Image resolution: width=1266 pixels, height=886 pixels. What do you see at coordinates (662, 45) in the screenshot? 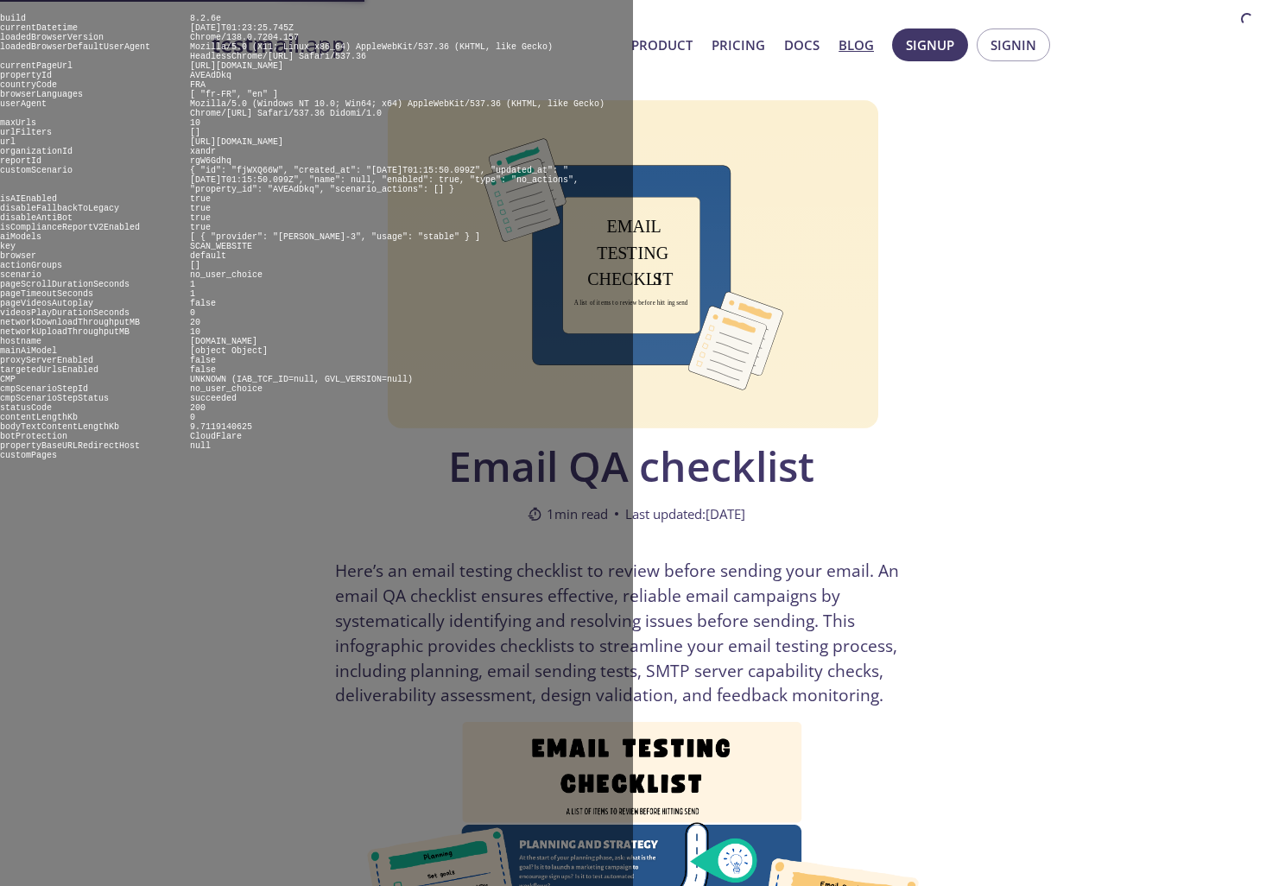
I see `a: Product` at bounding box center [662, 45].